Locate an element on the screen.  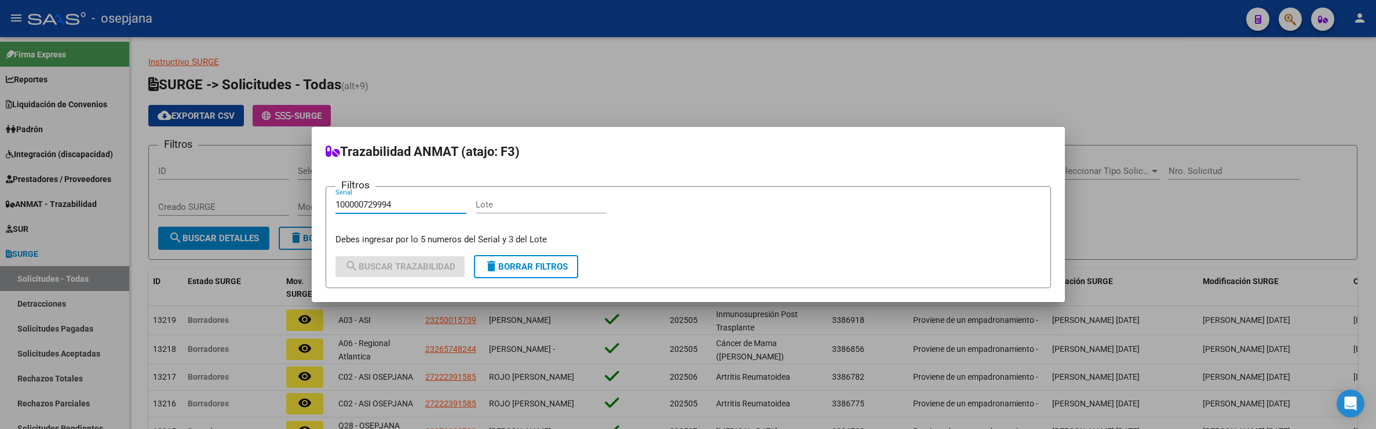
mat-icon: search is located at coordinates (352, 266).